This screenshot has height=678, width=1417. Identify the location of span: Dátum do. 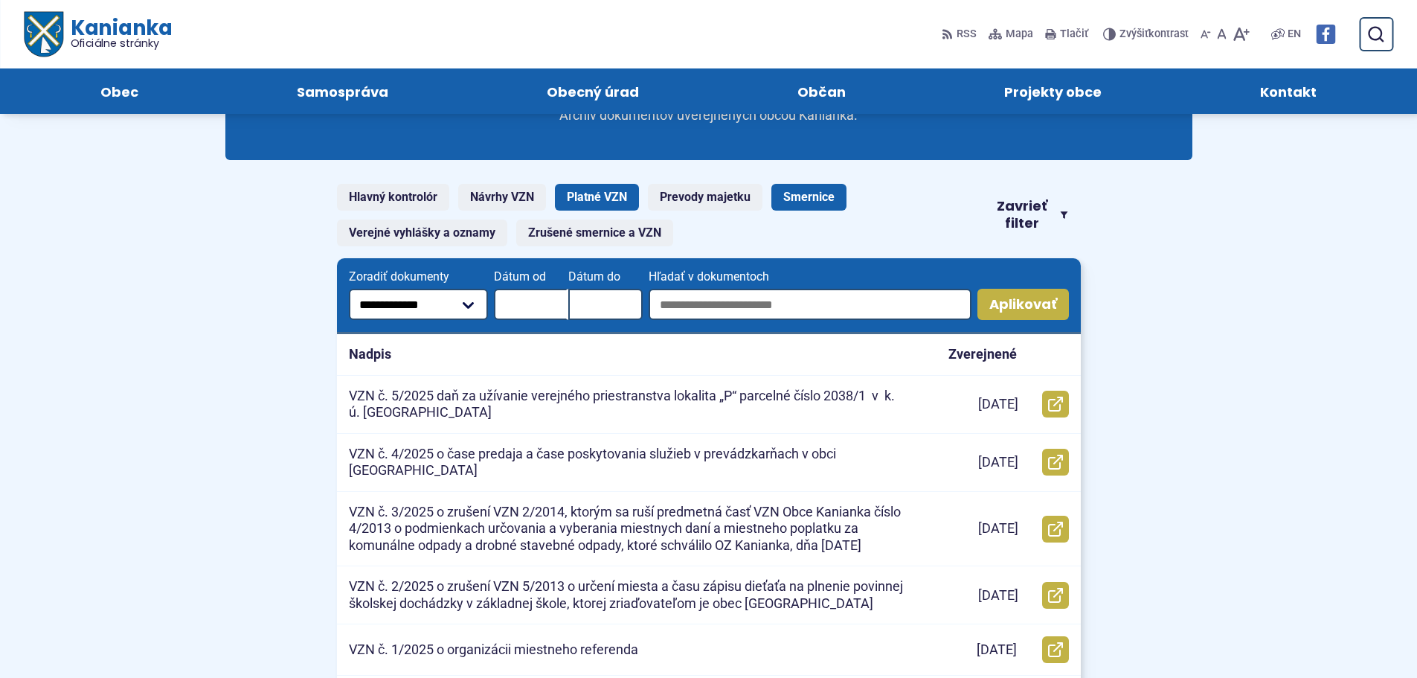
(605, 277).